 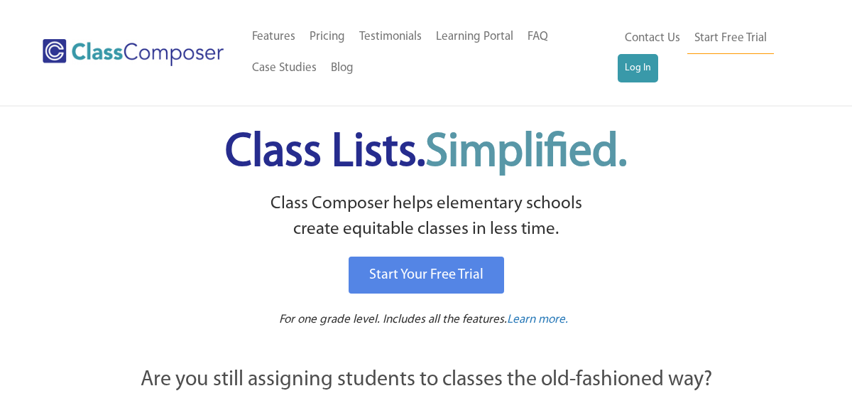 I want to click on a: Testimonials, so click(x=391, y=37).